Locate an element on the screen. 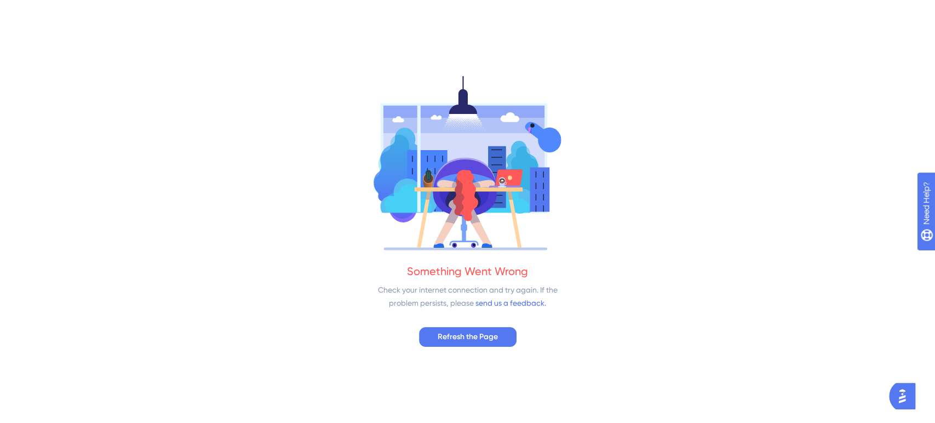  span: Need Help? is located at coordinates (47, 9).